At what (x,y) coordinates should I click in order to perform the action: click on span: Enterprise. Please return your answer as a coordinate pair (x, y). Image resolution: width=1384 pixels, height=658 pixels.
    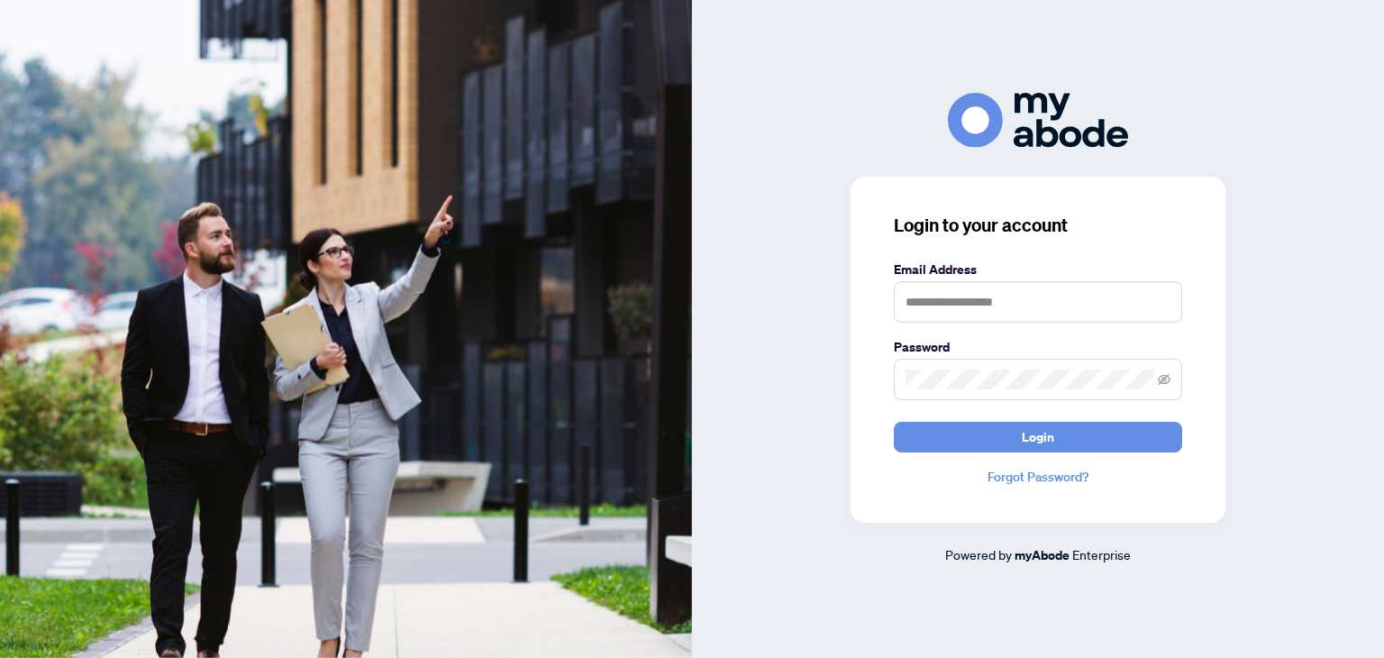
    Looking at the image, I should click on (1101, 554).